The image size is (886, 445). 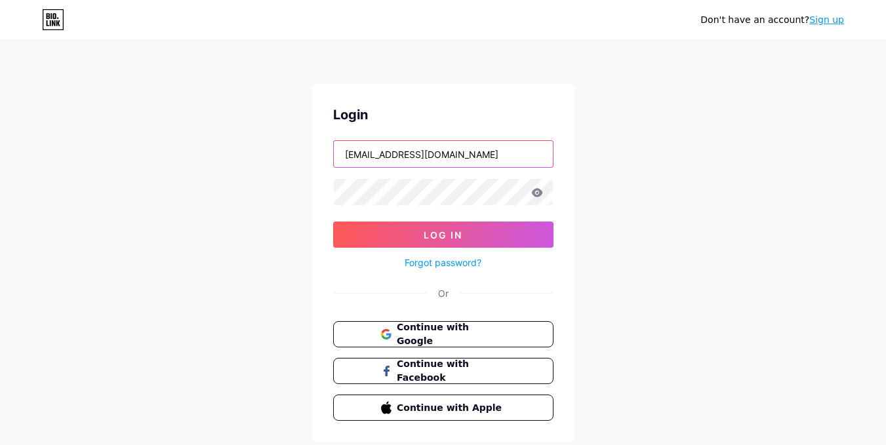 What do you see at coordinates (443, 235) in the screenshot?
I see `button: Log In` at bounding box center [443, 235].